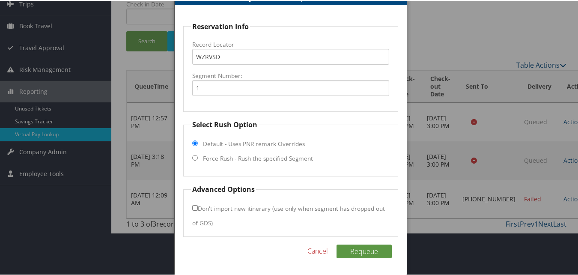 This screenshot has width=578, height=275. I want to click on label: Segment Number:, so click(290, 75).